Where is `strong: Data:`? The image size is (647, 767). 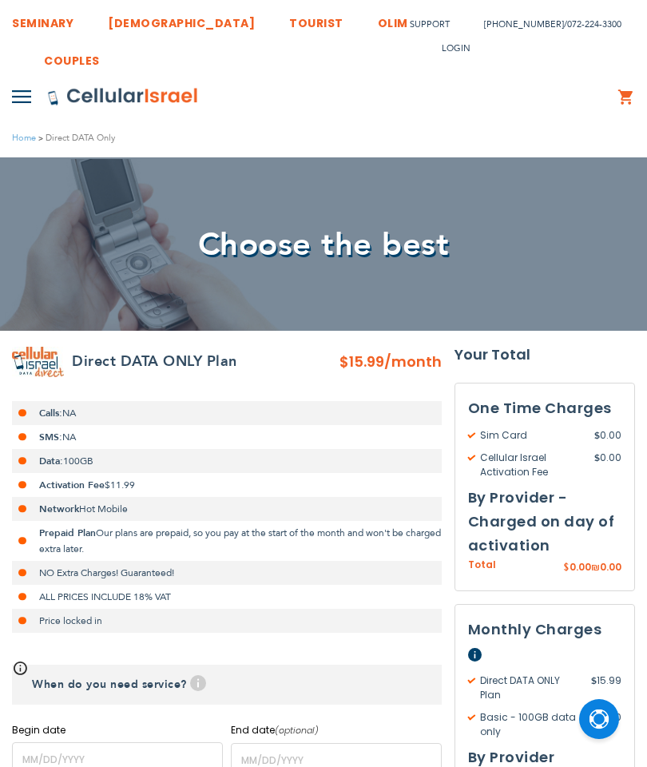
strong: Data: is located at coordinates (51, 461).